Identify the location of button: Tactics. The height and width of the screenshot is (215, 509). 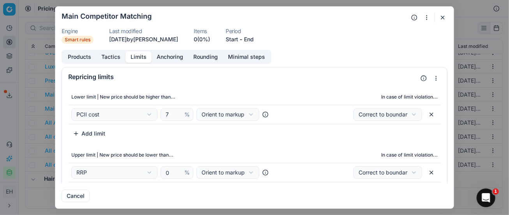
(111, 57).